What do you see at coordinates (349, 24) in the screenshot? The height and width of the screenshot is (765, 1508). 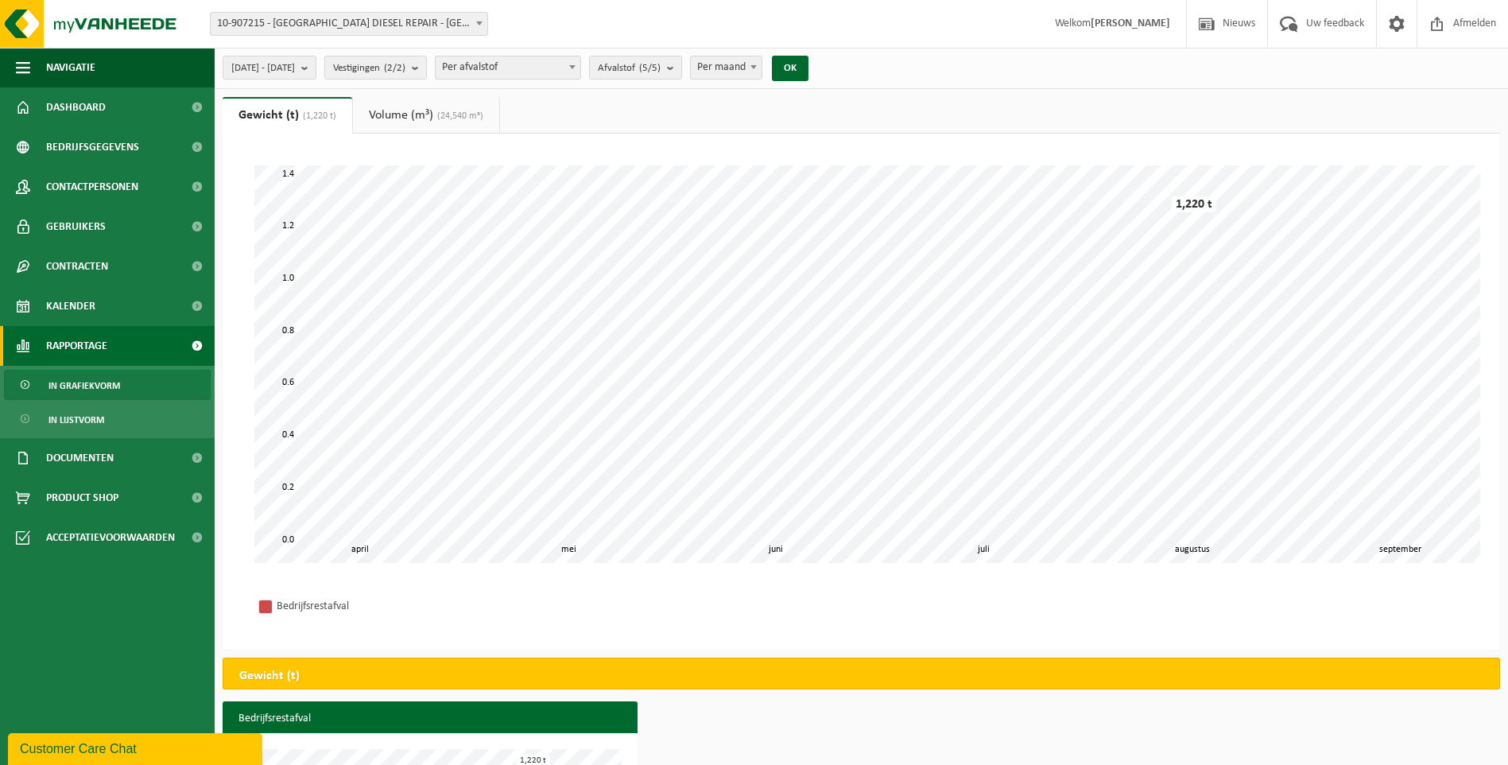 I see `span: 10-907215 - ANTWERP DIESEL REPAIR - ANTWERPEN` at bounding box center [349, 24].